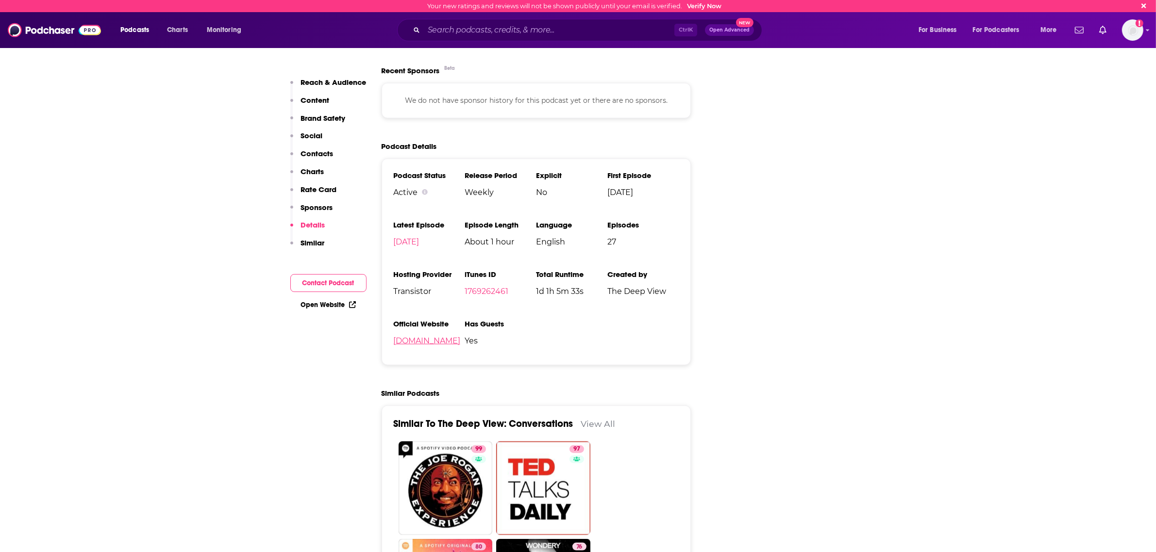  Describe the element at coordinates (571, 225) in the screenshot. I see `h3: Language` at that location.